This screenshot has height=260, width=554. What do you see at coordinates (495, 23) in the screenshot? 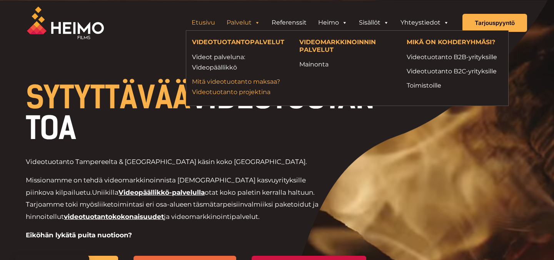
I see `div: Tarjouspyyntö` at bounding box center [495, 23].